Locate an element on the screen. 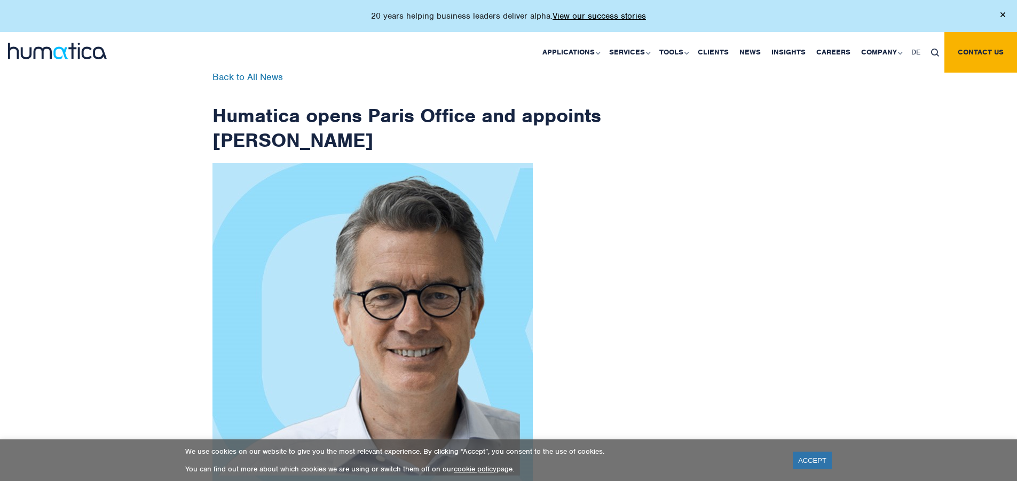 This screenshot has width=1017, height=481. a: cookie policy is located at coordinates (475, 469).